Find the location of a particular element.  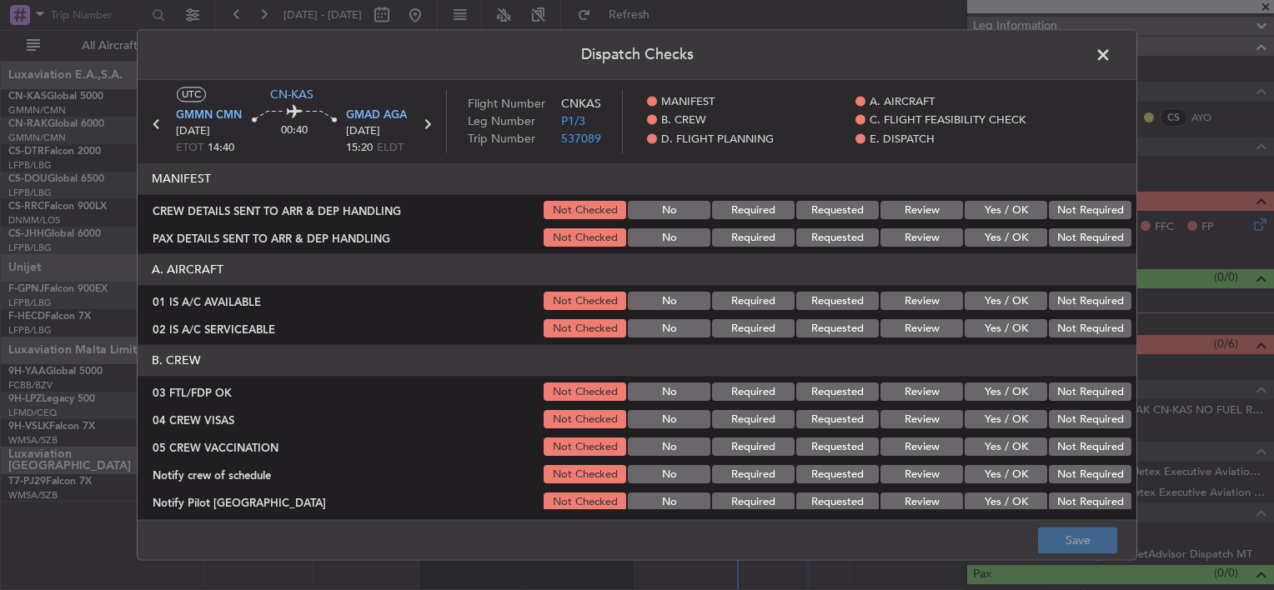

header: Dispatch Checks is located at coordinates (637, 55).